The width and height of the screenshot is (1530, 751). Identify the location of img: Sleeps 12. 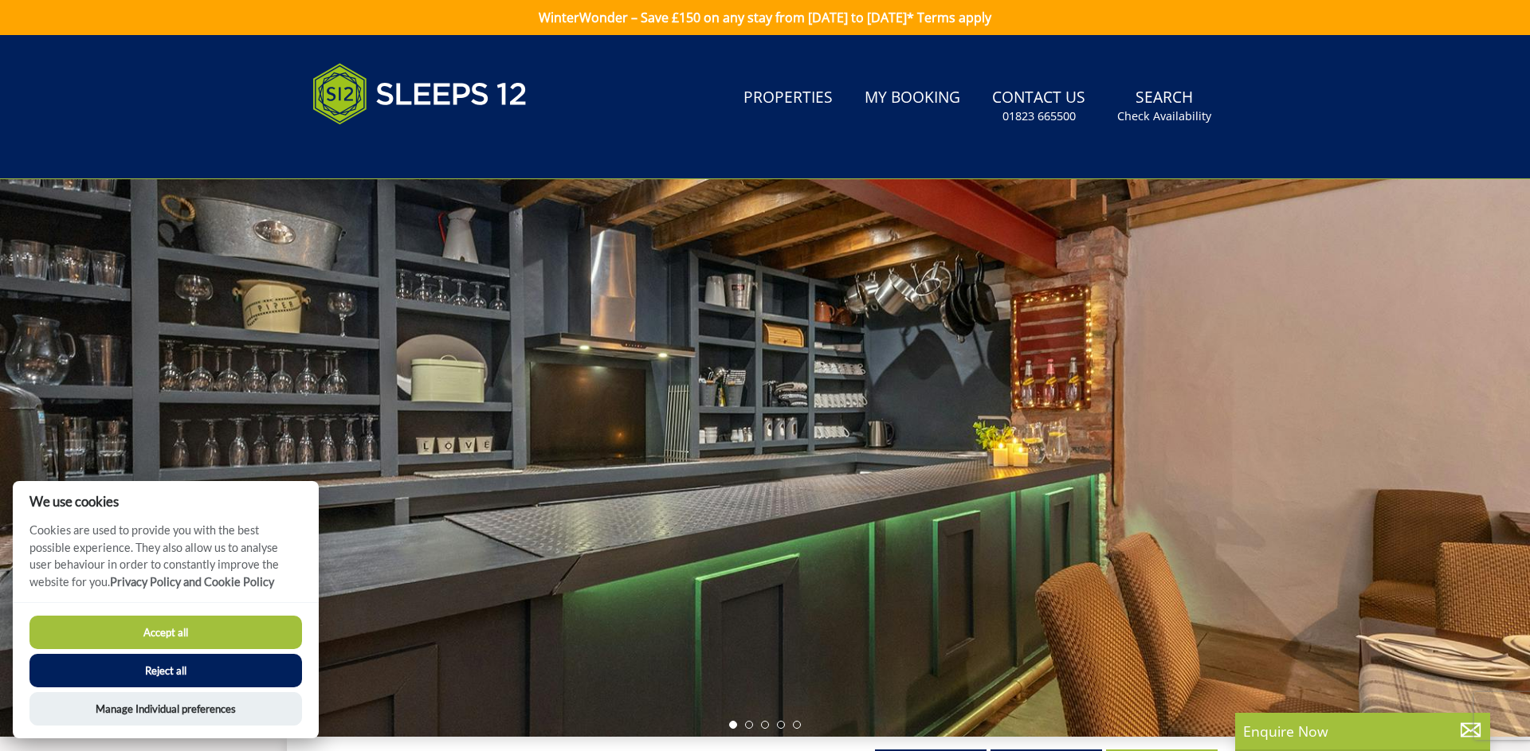
(420, 94).